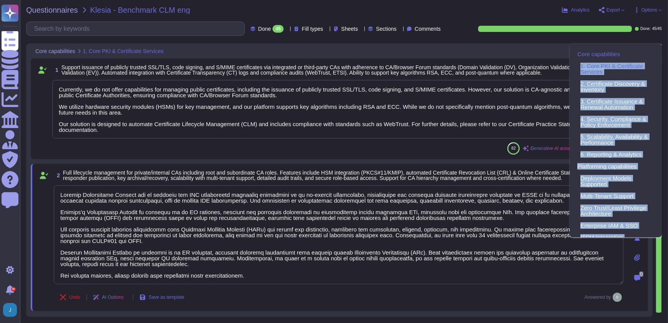 Image resolution: width=668 pixels, height=323 pixels. Describe the element at coordinates (641, 274) in the screenshot. I see `span: 0` at that location.